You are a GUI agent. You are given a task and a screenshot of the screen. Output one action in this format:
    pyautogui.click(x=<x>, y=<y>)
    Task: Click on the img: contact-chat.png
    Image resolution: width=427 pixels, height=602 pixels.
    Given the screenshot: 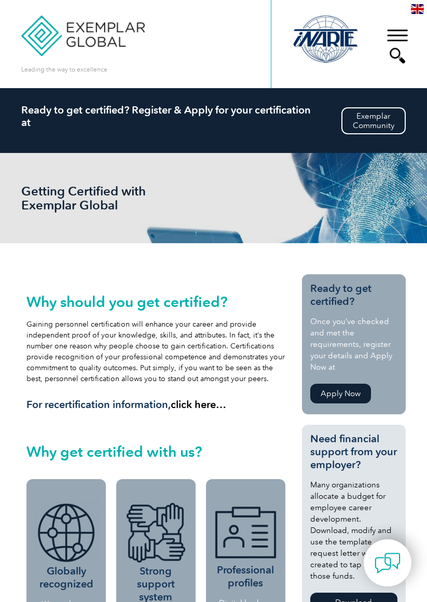 What is the action you would take?
    pyautogui.click(x=387, y=563)
    